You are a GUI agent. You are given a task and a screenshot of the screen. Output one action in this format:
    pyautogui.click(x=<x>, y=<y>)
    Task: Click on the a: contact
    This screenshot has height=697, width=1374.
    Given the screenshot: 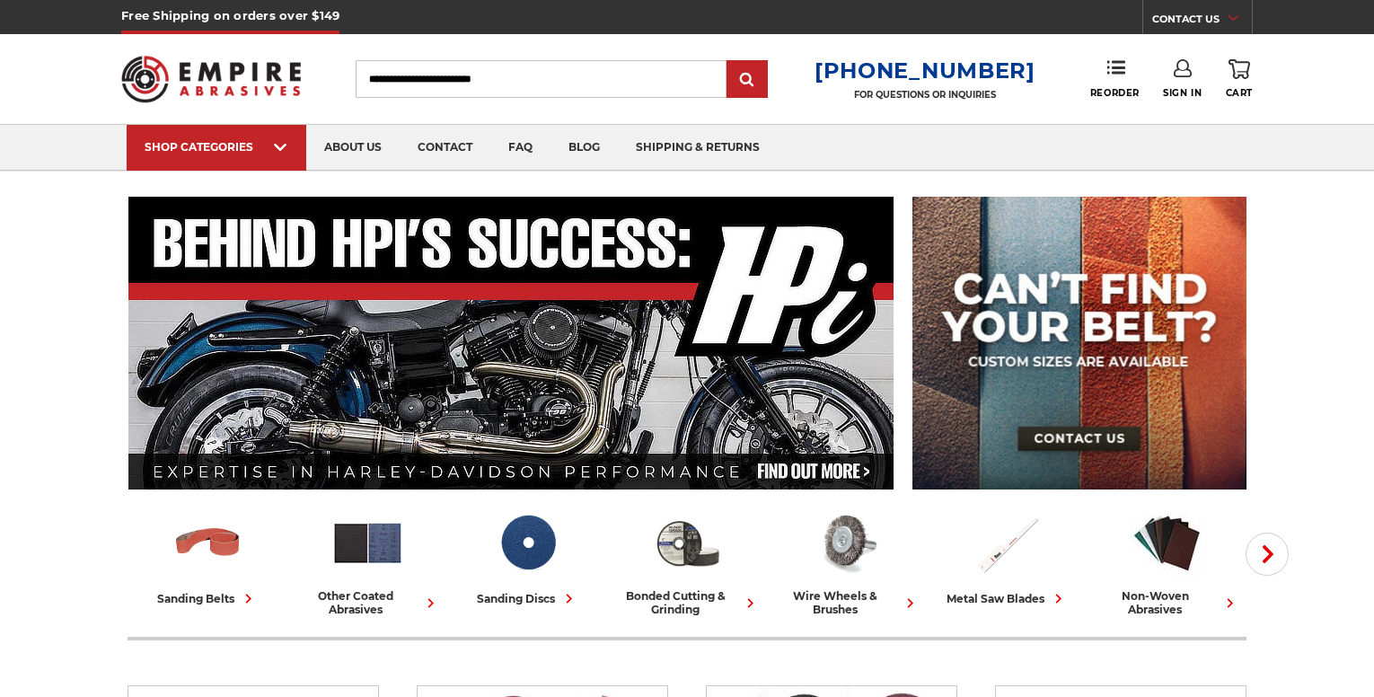 What is the action you would take?
    pyautogui.click(x=444, y=147)
    